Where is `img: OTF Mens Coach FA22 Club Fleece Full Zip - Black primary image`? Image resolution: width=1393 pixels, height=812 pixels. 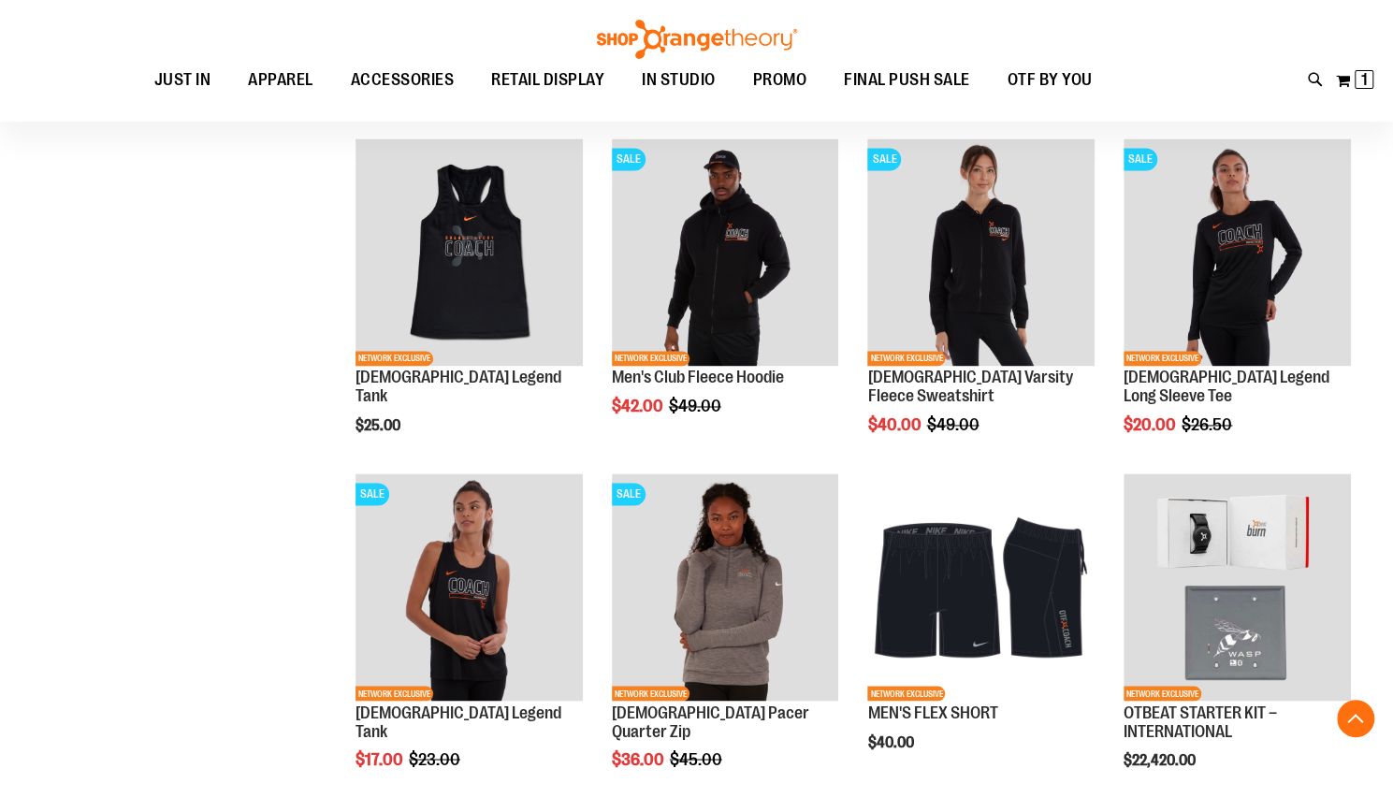 img: OTF Mens Coach FA22 Club Fleece Full Zip - Black primary image is located at coordinates (725, 252).